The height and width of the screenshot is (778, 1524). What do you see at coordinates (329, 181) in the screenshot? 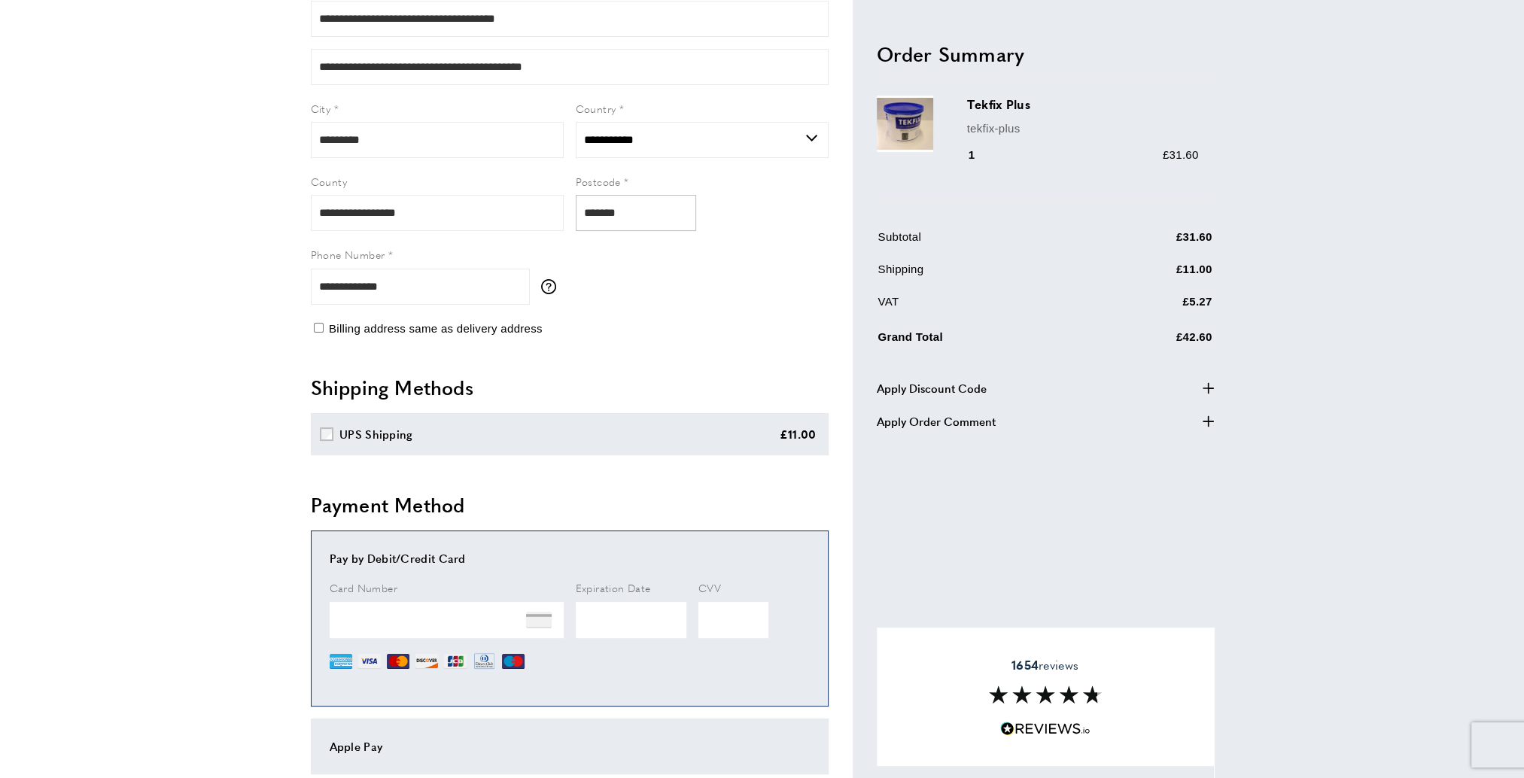
I see `span: County` at bounding box center [329, 181].